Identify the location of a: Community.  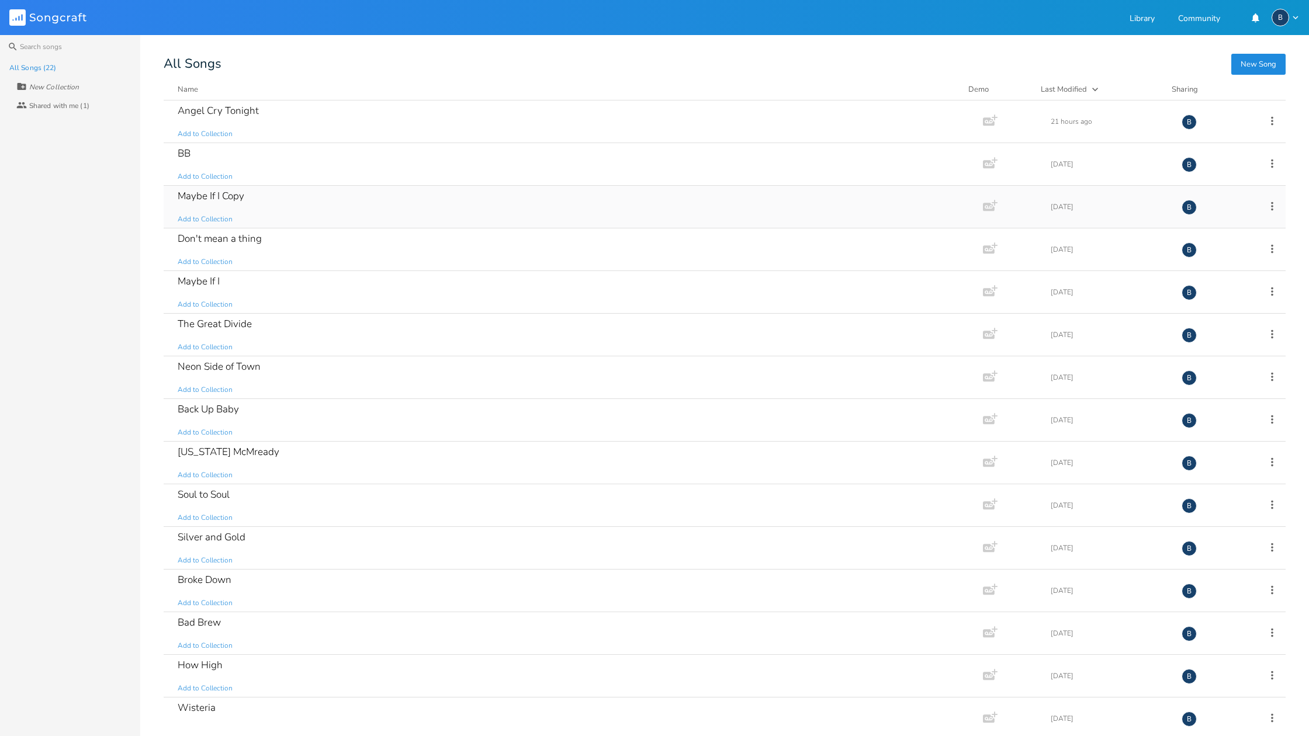
(1199, 19).